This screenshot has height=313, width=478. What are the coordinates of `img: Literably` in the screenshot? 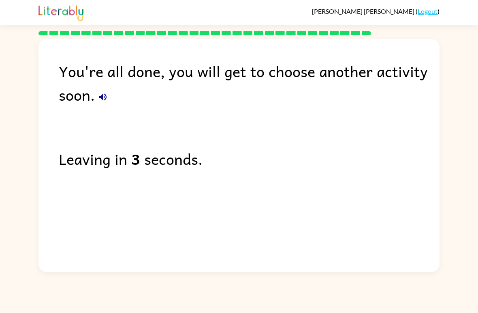 It's located at (61, 12).